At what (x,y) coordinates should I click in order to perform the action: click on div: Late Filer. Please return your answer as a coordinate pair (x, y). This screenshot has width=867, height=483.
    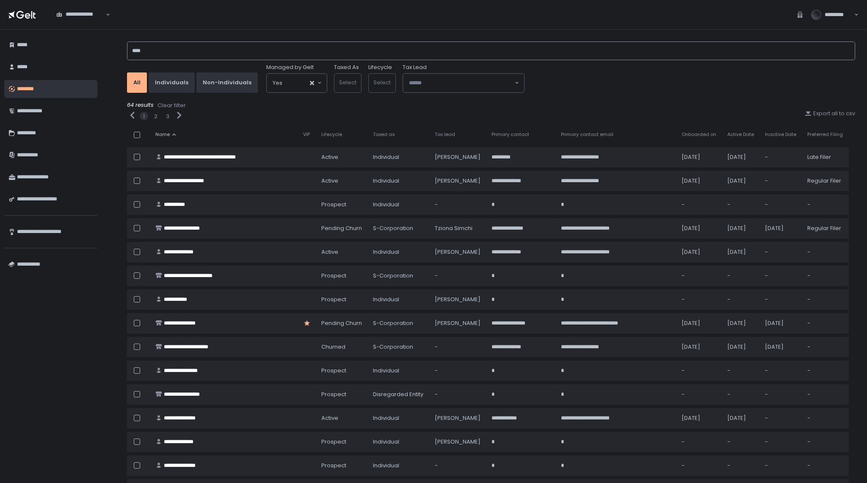
    Looking at the image, I should click on (826, 157).